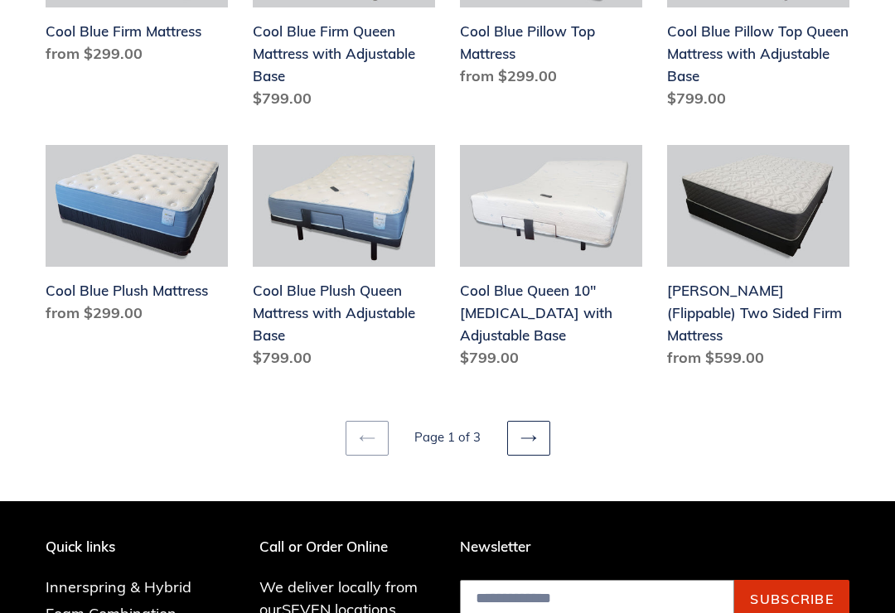 This screenshot has width=895, height=613. I want to click on p: Newsletter, so click(655, 547).